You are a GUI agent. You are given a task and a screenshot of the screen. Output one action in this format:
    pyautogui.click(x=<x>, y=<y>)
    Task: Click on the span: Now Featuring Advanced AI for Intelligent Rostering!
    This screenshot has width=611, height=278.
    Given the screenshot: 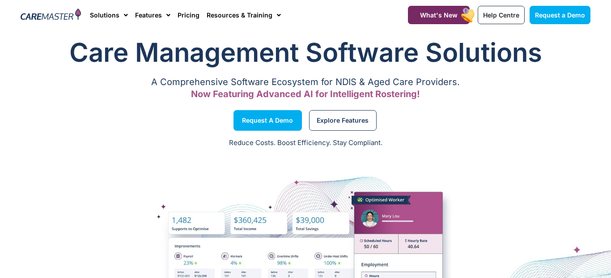 What is the action you would take?
    pyautogui.click(x=305, y=94)
    